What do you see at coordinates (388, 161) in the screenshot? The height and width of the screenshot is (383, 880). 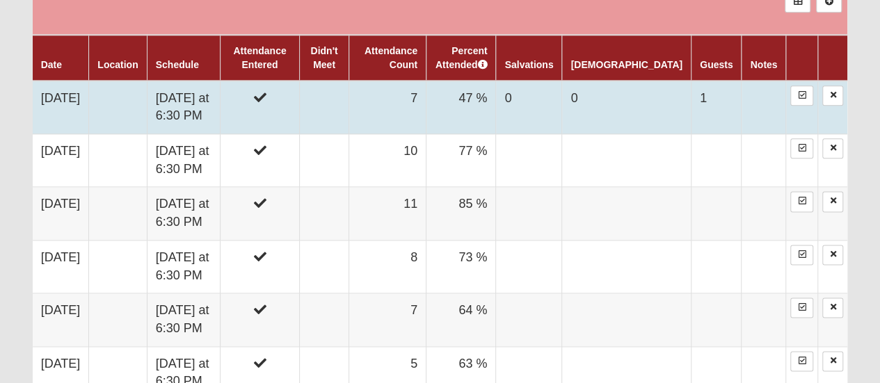 I see `td: 10` at bounding box center [388, 161].